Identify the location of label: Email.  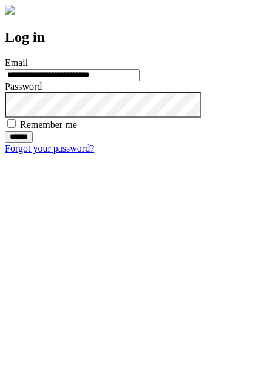
(16, 63).